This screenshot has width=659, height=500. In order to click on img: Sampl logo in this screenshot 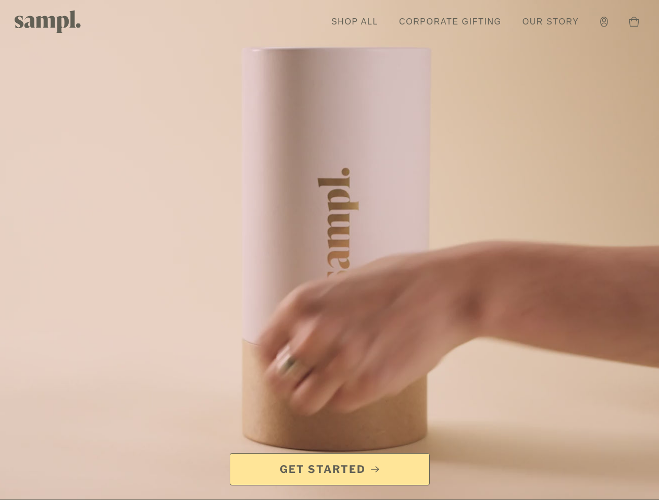, I will do `click(48, 21)`.